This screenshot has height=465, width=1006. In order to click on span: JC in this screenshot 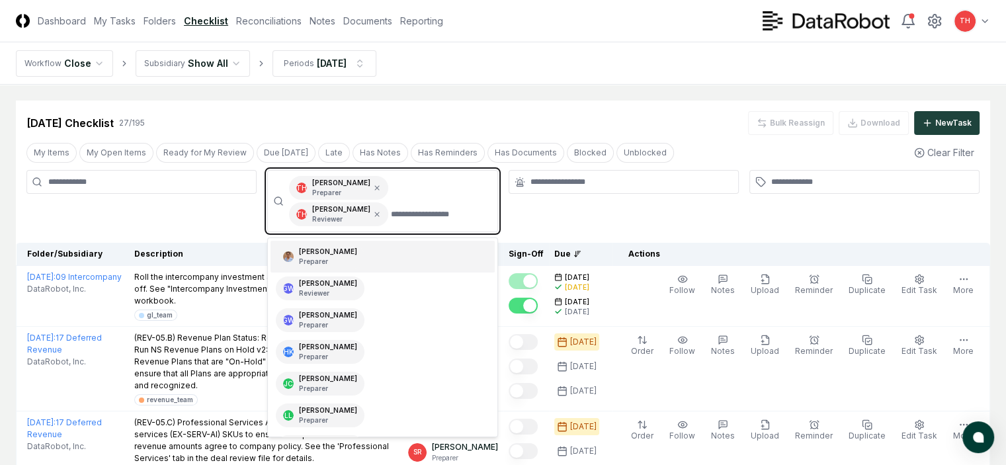, I will do `click(288, 384)`.